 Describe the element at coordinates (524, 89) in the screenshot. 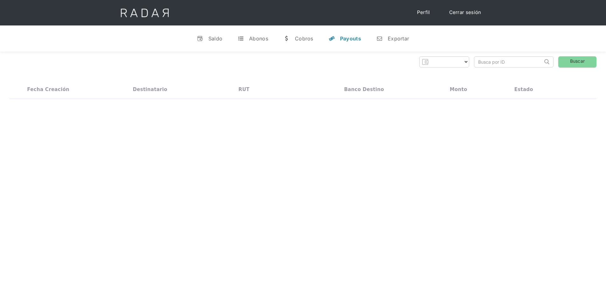

I see `div: Estado` at that location.